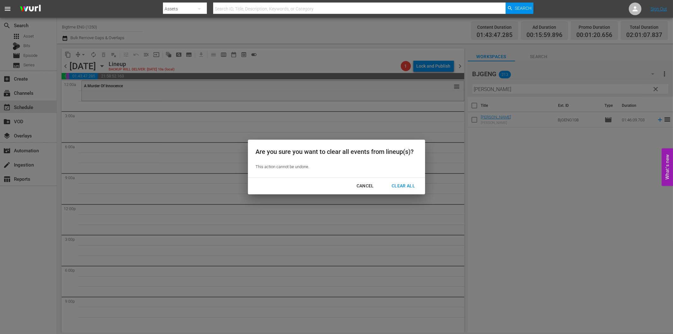 The height and width of the screenshot is (334, 673). Describe the element at coordinates (335, 152) in the screenshot. I see `div: Are you sure you want to clear all events from lineup(s)?` at that location.